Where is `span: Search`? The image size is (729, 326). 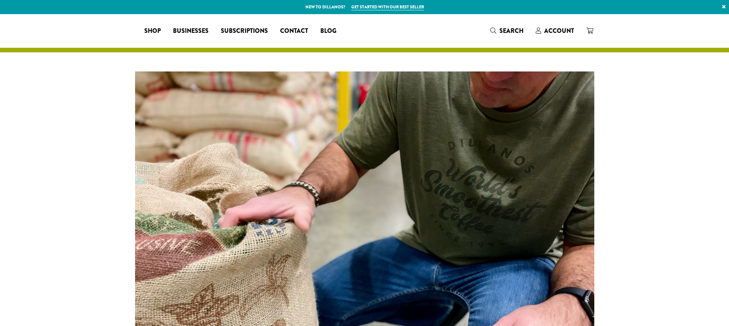
span: Search is located at coordinates (511, 31).